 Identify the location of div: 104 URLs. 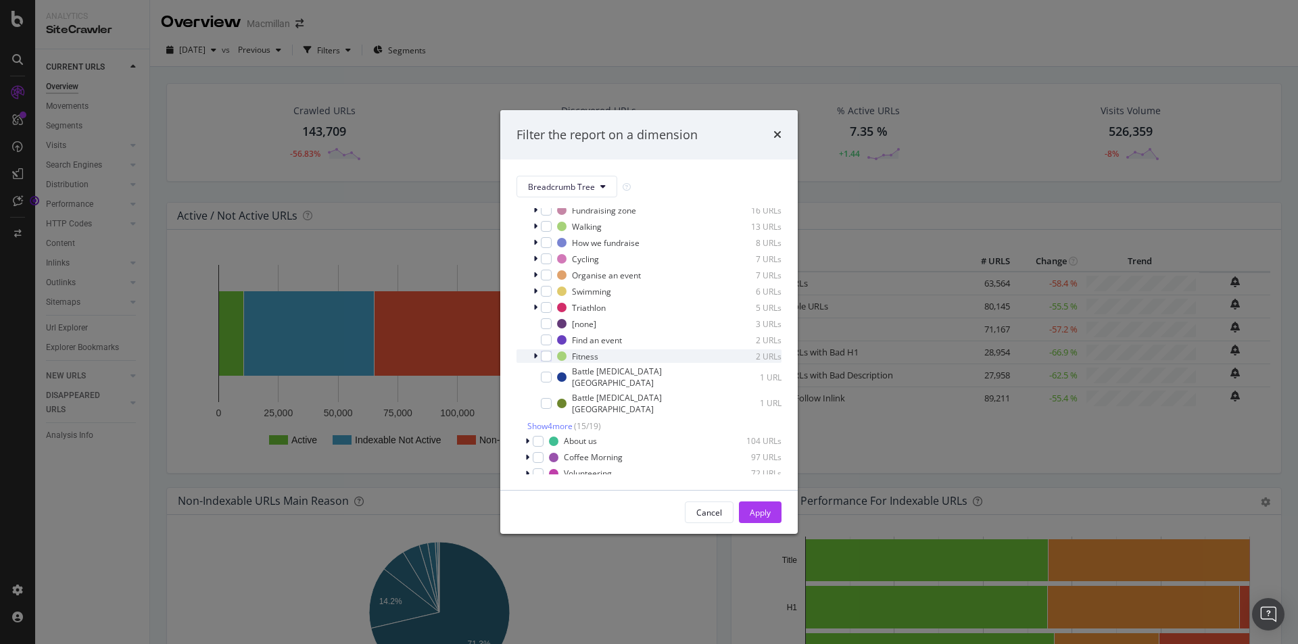
(748, 441).